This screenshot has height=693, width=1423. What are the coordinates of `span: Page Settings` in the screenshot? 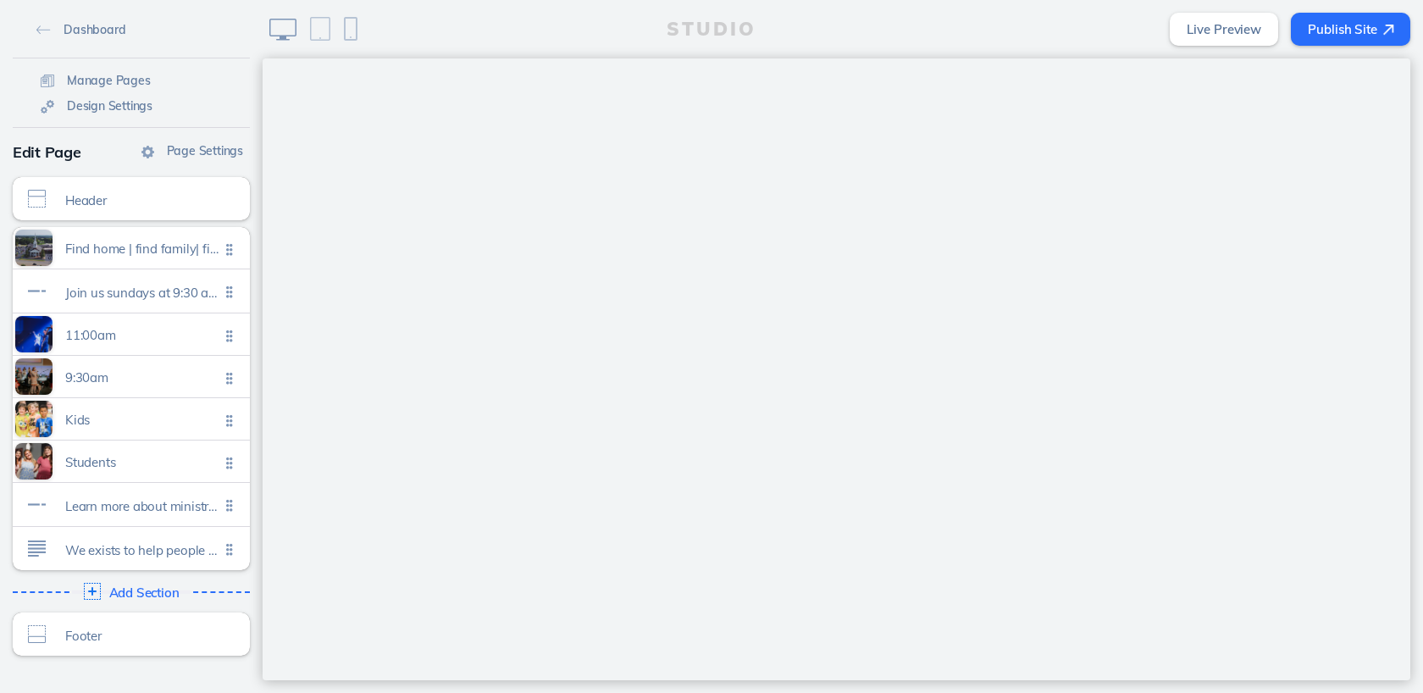 It's located at (205, 151).